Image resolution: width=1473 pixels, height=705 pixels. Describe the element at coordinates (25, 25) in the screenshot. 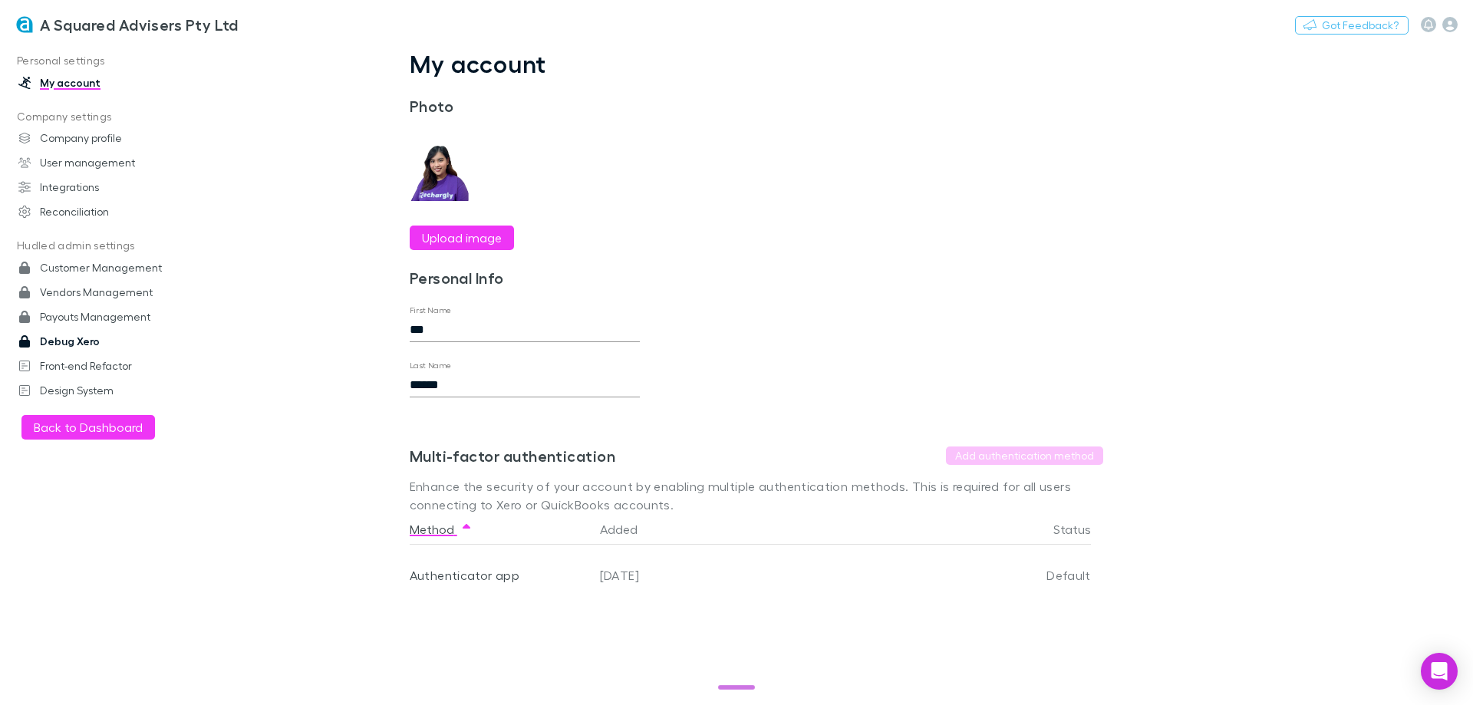

I see `img: A Squared Advisers Pty Ltd's Logo` at that location.